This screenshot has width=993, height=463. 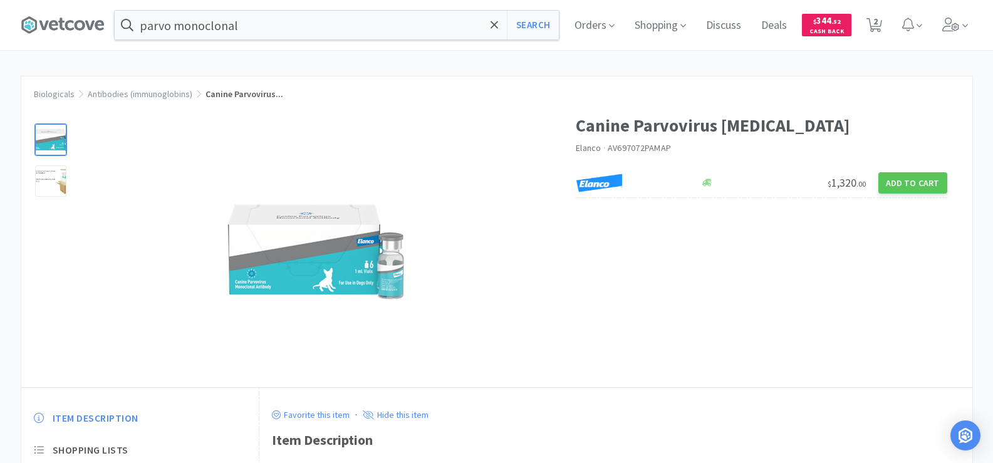 What do you see at coordinates (724, 26) in the screenshot?
I see `a: Discuss` at bounding box center [724, 26].